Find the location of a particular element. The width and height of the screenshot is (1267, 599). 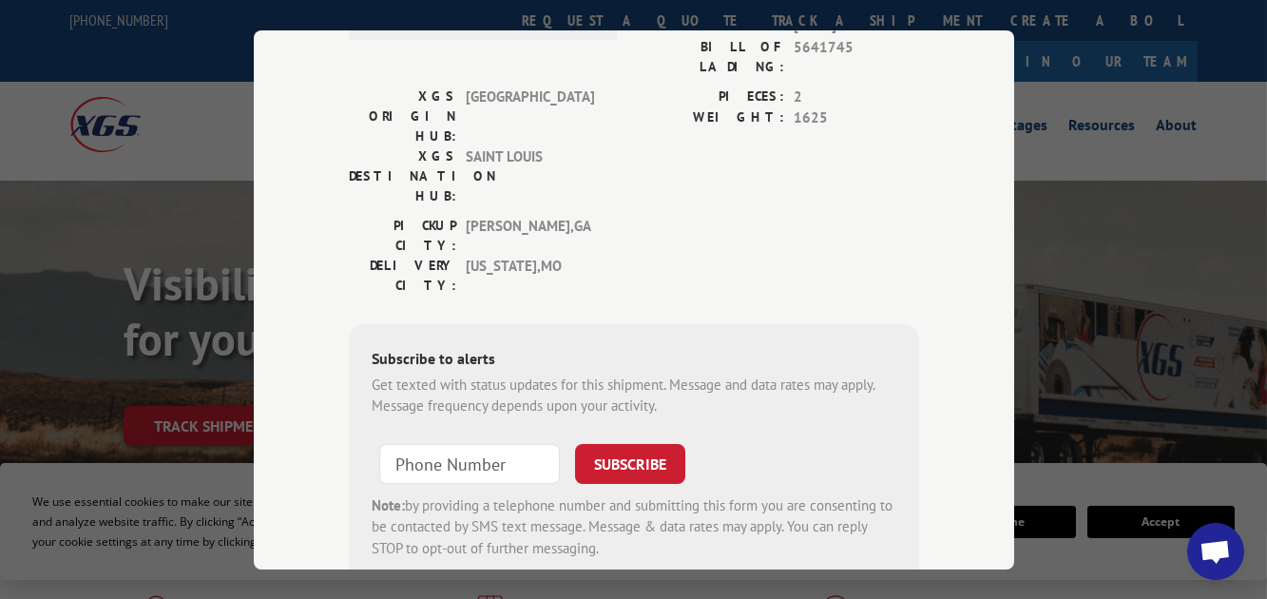

label: DELIVERY CITY: is located at coordinates (402, 275).